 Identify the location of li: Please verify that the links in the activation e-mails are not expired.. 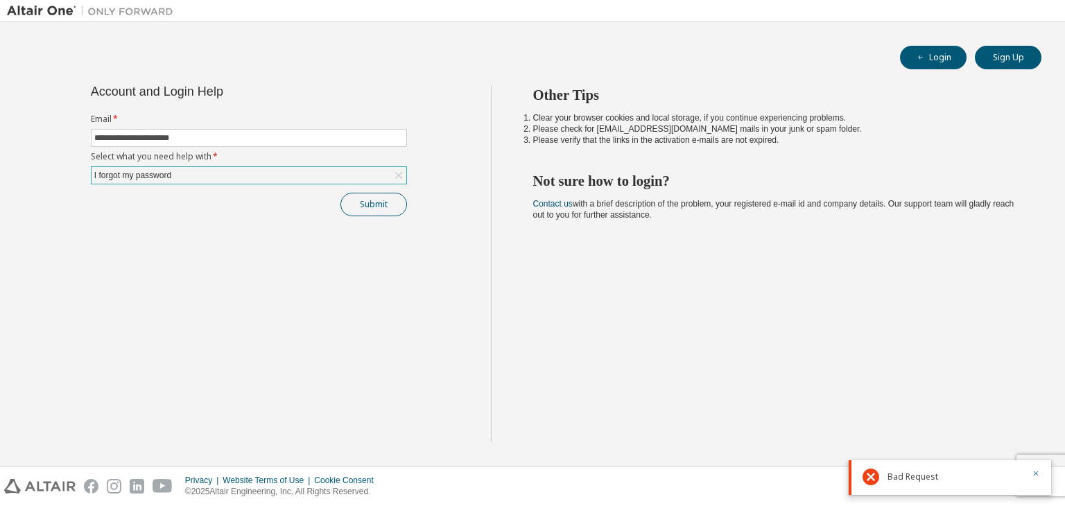
(775, 140).